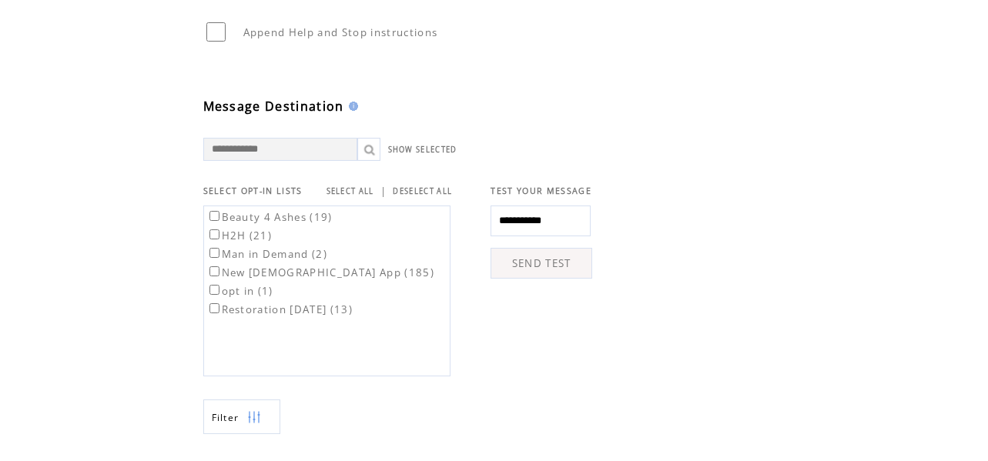 Image resolution: width=988 pixels, height=461 pixels. What do you see at coordinates (340, 32) in the screenshot?
I see `span: Append Help and Stop instructions` at bounding box center [340, 32].